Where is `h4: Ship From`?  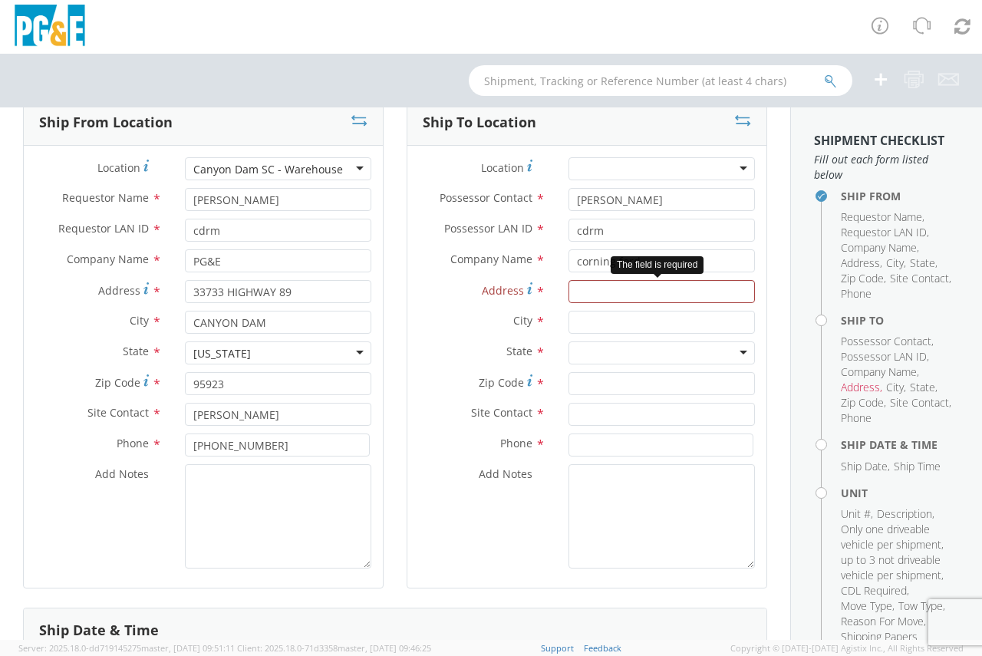
h4: Ship From is located at coordinates (900, 196).